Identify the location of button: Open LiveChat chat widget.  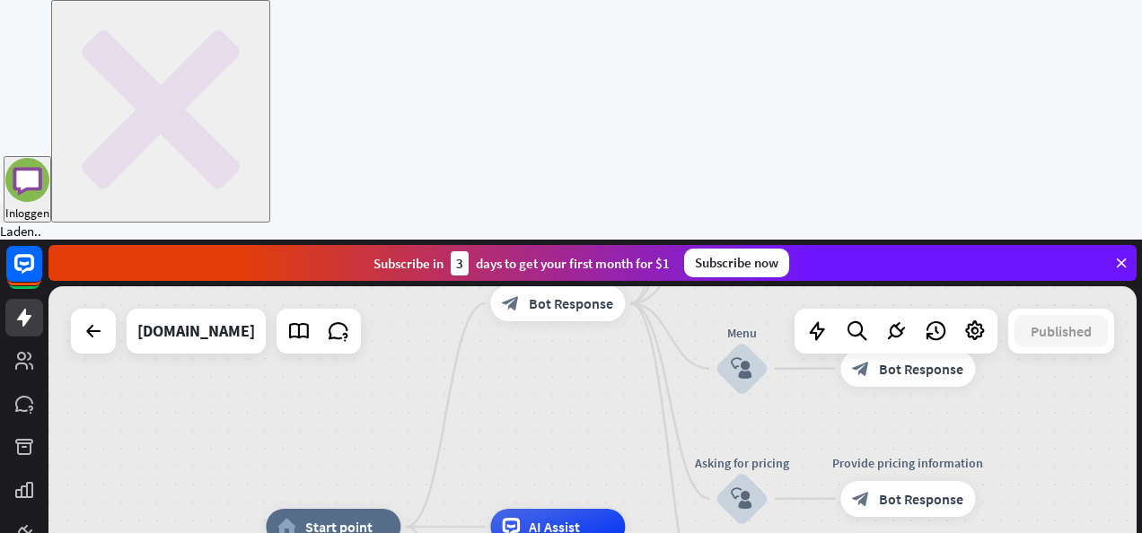
(41, 34).